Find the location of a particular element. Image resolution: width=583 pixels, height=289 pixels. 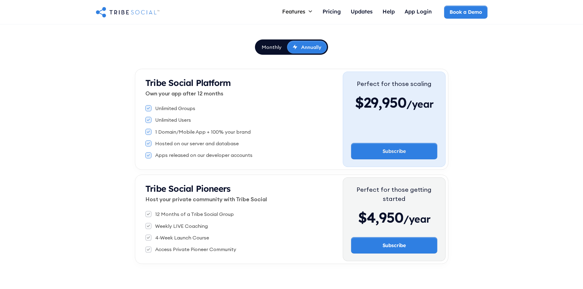

div: 4-Week Launch Course is located at coordinates (182, 238).